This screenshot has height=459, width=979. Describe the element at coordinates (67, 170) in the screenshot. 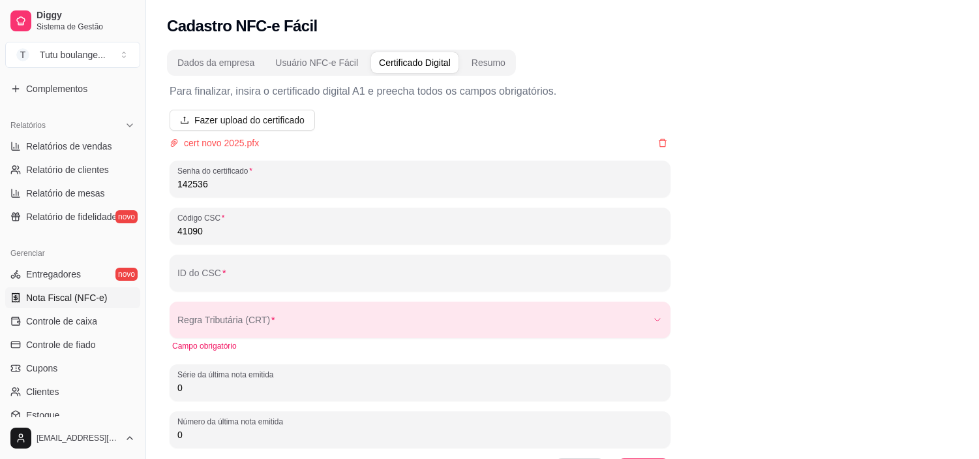

I see `span: Relatório de clientes` at that location.